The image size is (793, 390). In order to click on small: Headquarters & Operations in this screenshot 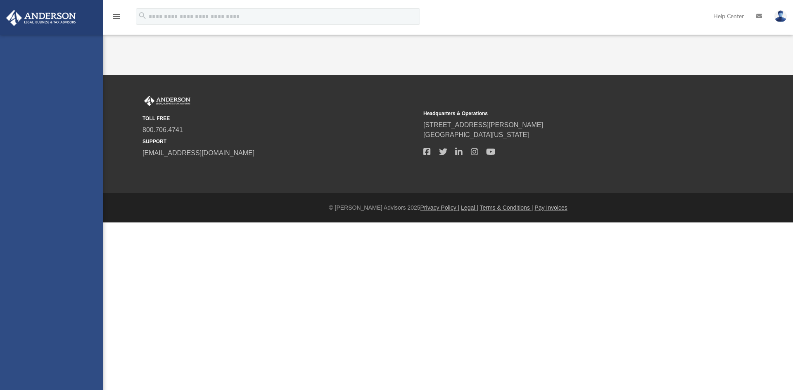, I will do `click(561, 114)`.